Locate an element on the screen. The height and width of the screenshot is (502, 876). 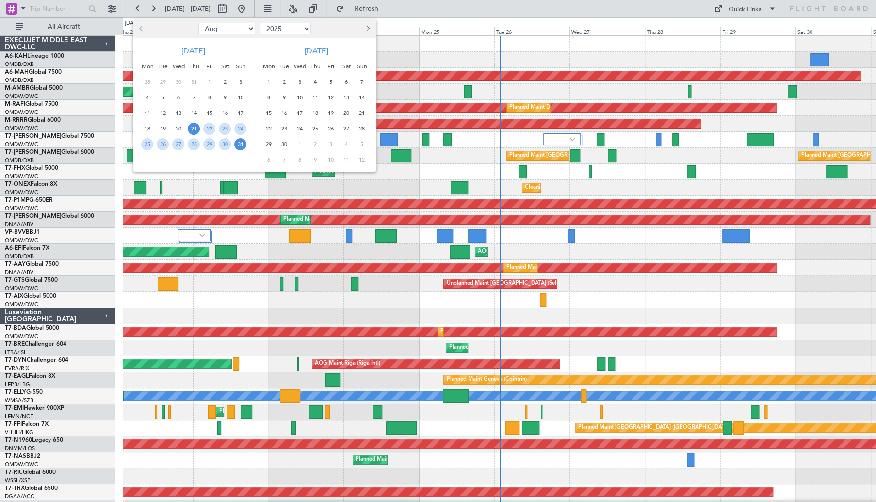
div: 30-9-2025 is located at coordinates (284, 144).